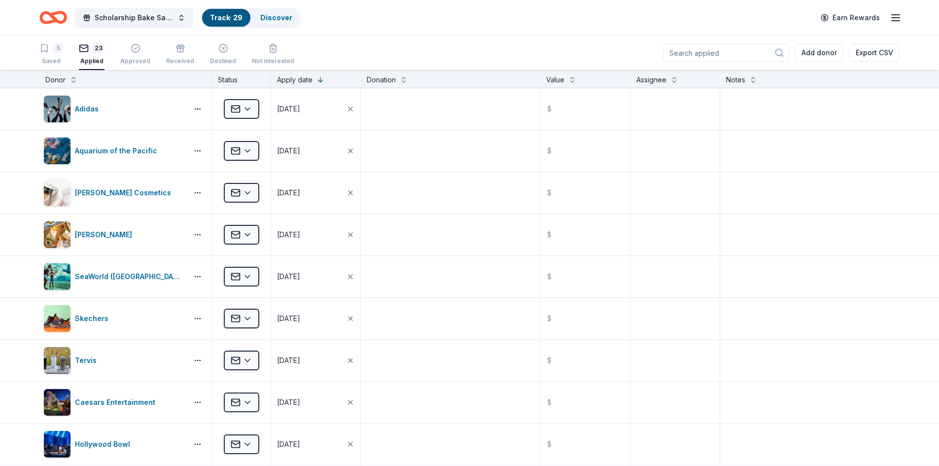 The width and height of the screenshot is (939, 466). Describe the element at coordinates (57, 235) in the screenshot. I see `img: Image for Rubio's` at that location.